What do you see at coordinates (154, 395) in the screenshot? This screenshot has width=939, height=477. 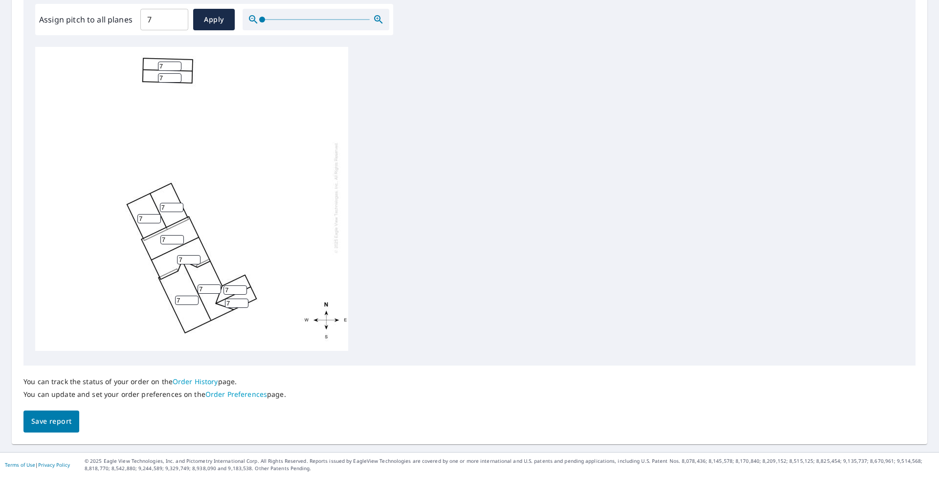 I see `p: You can update and set your order preferences on the page.` at bounding box center [154, 395].